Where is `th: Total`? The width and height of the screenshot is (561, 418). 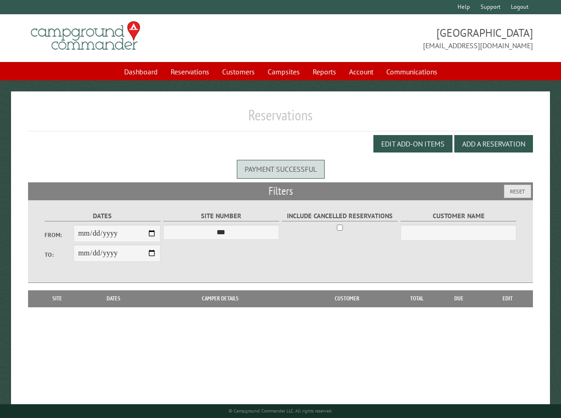 th: Total is located at coordinates (417, 299).